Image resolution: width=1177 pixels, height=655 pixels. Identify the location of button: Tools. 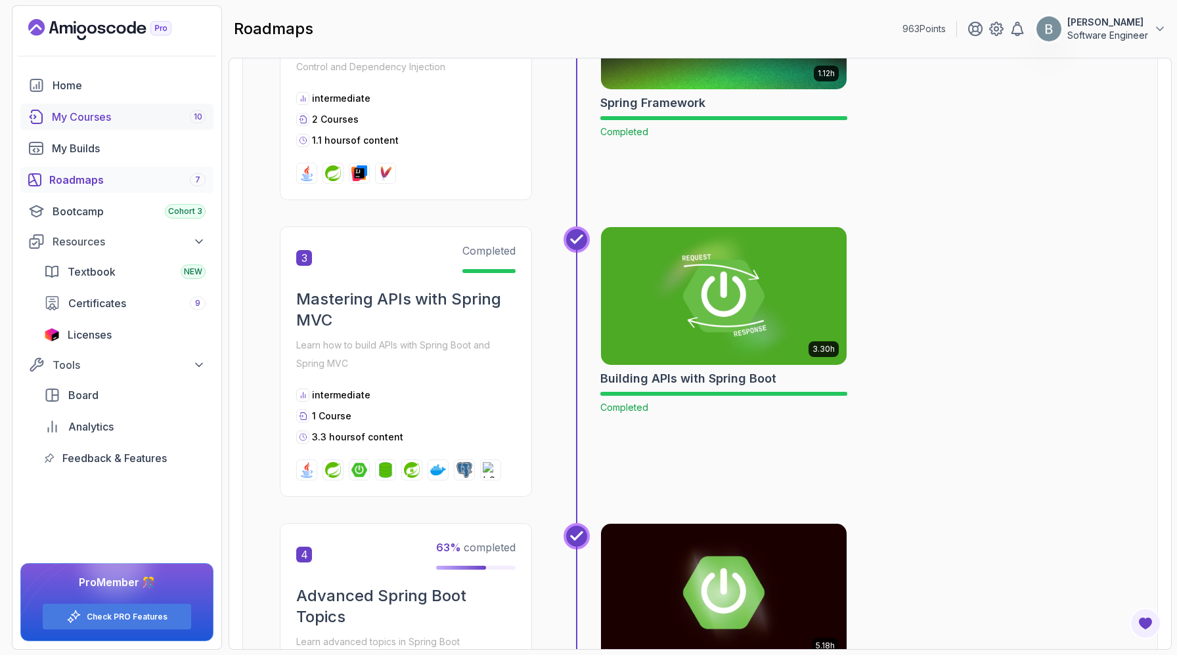
(117, 365).